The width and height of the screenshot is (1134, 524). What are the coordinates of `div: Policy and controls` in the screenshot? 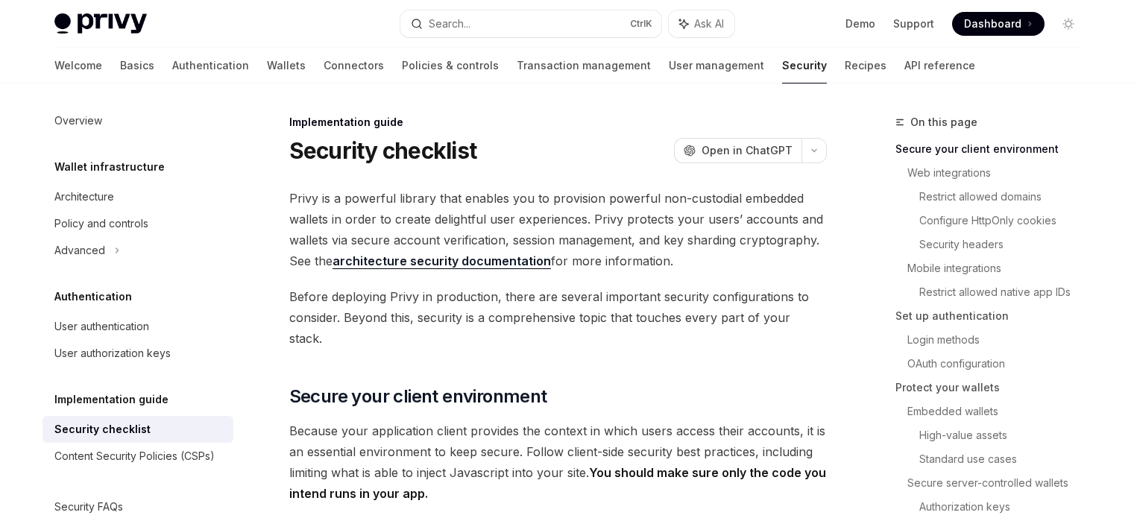 It's located at (101, 224).